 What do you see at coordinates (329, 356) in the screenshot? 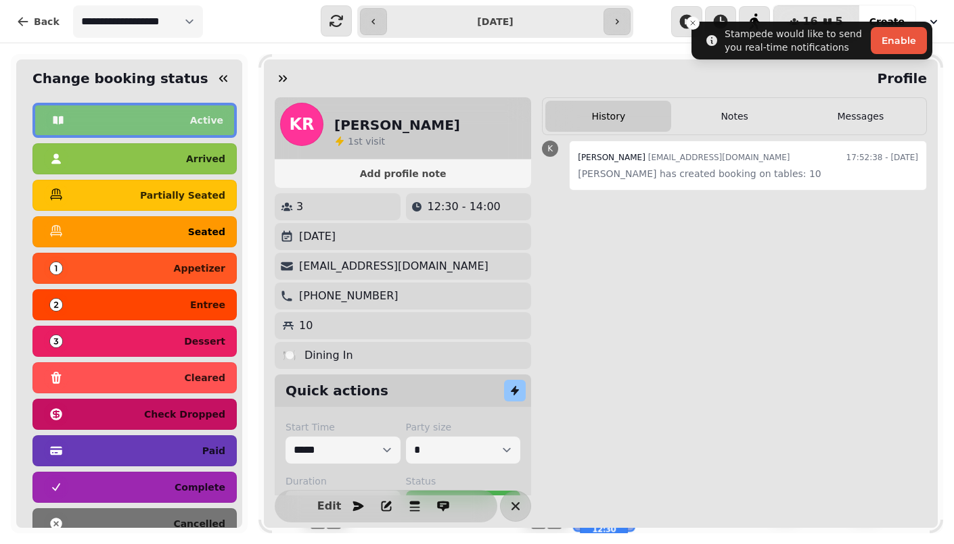
I see `p: Dining In` at bounding box center [329, 356].